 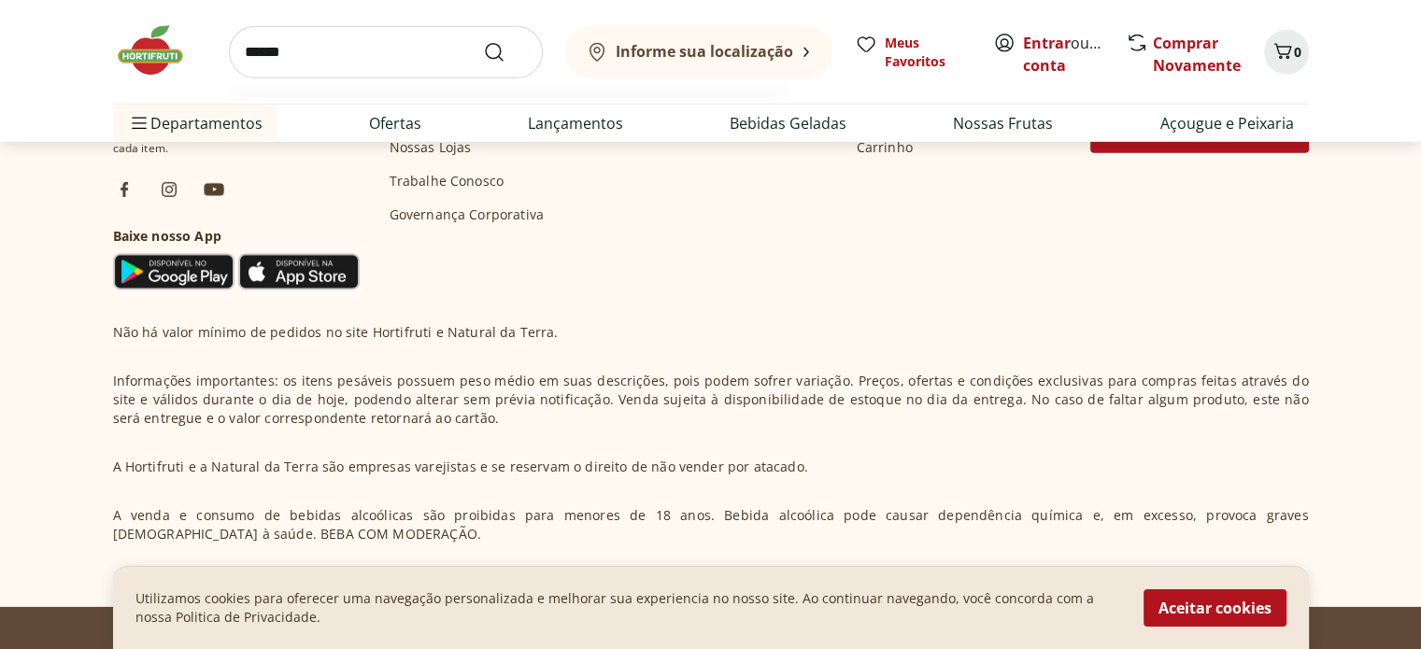 I want to click on a: Nossas Frutas, so click(x=1002, y=123).